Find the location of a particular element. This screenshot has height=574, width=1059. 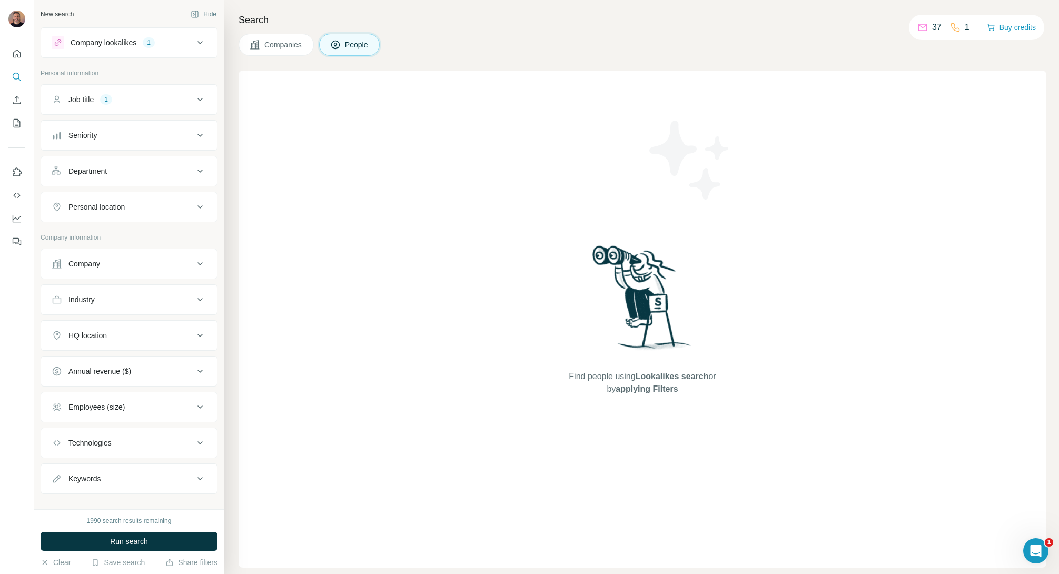

span: People is located at coordinates (357, 45).